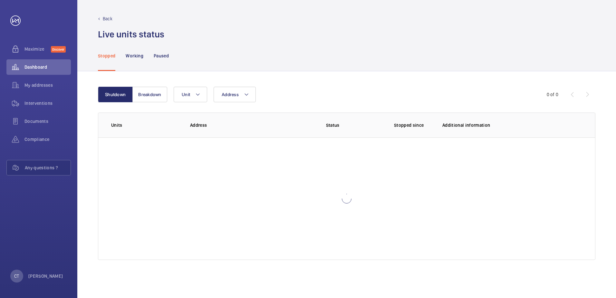 Image resolution: width=616 pixels, height=298 pixels. I want to click on span: Unit, so click(186, 94).